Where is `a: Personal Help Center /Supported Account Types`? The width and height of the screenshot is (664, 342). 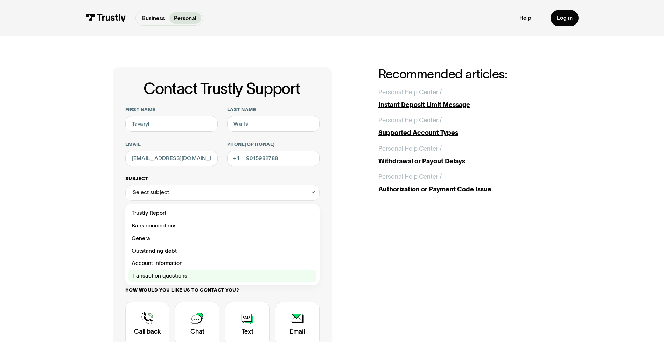
a: Personal Help Center /Supported Account Types is located at coordinates (465, 126).